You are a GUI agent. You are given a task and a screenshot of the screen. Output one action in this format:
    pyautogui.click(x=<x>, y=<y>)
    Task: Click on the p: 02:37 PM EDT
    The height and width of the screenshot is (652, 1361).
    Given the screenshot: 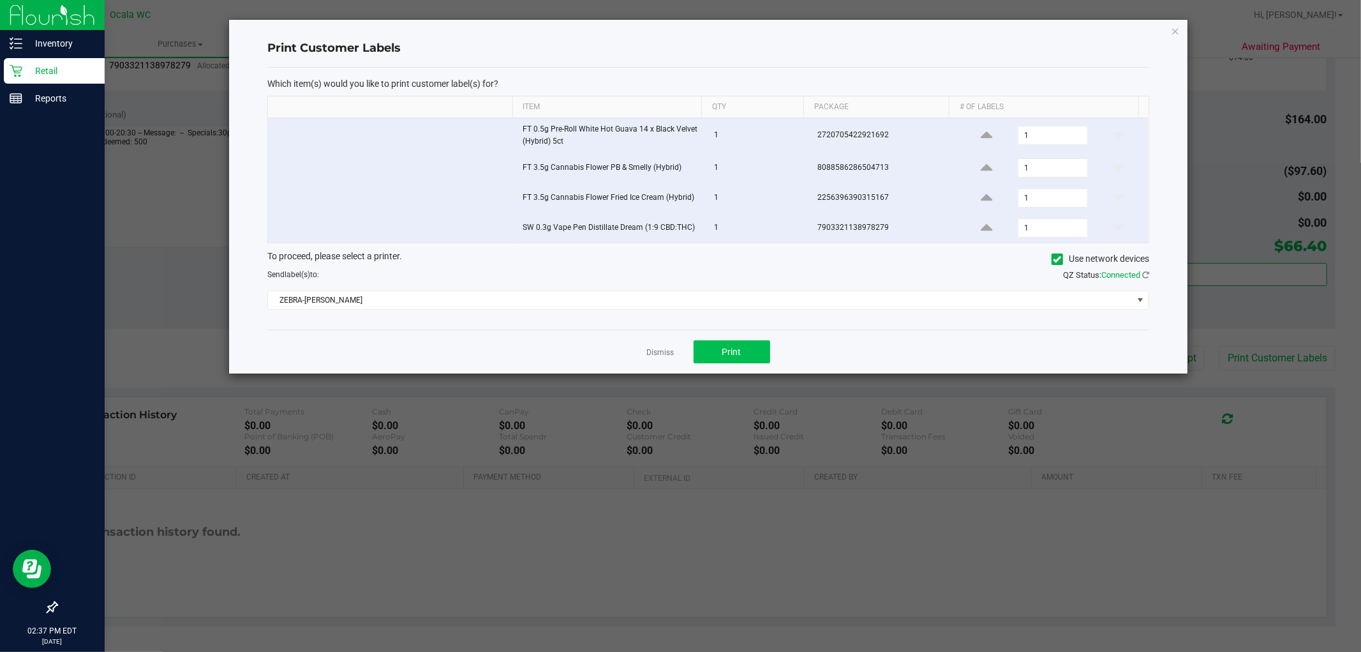 What is the action you would take?
    pyautogui.click(x=52, y=630)
    